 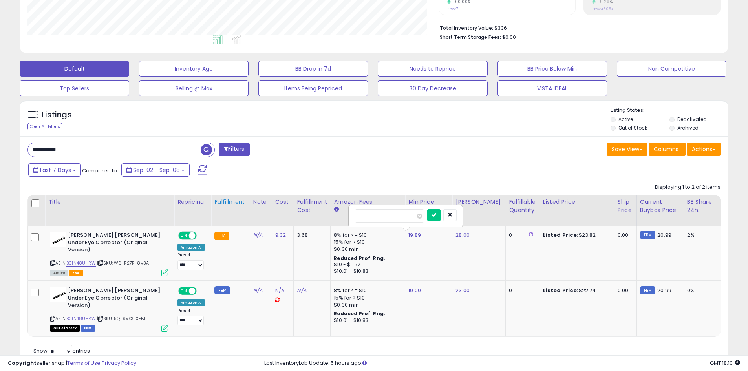 I want to click on button: Sep-02 - Sep-08, so click(x=155, y=170).